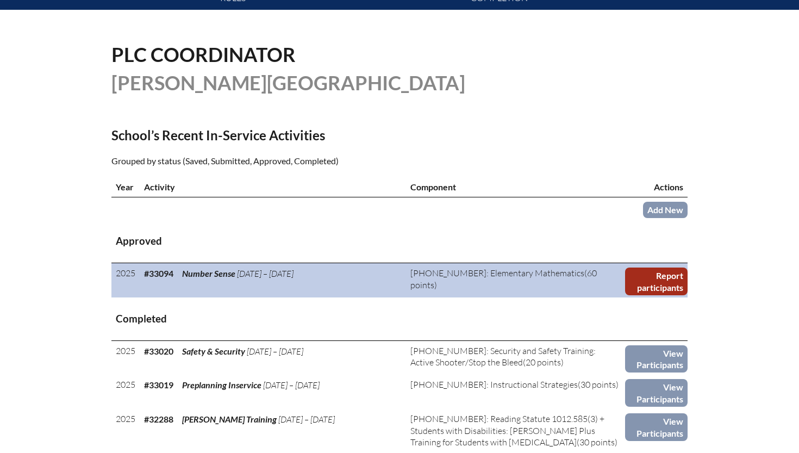  What do you see at coordinates (303, 135) in the screenshot?
I see `h2: School’s Recent In-Service Activities` at bounding box center [303, 135].